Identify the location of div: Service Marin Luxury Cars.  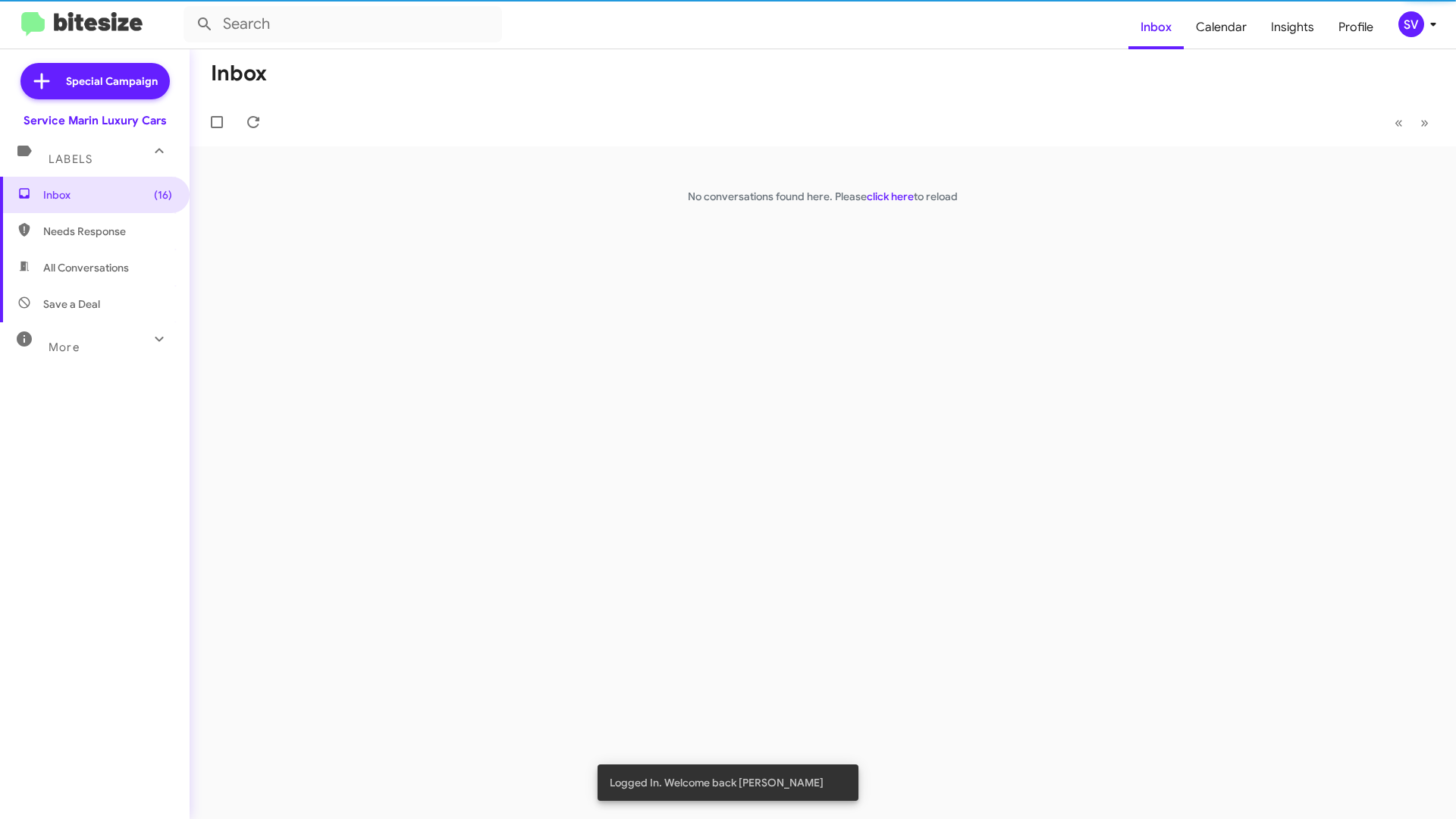
(94, 121).